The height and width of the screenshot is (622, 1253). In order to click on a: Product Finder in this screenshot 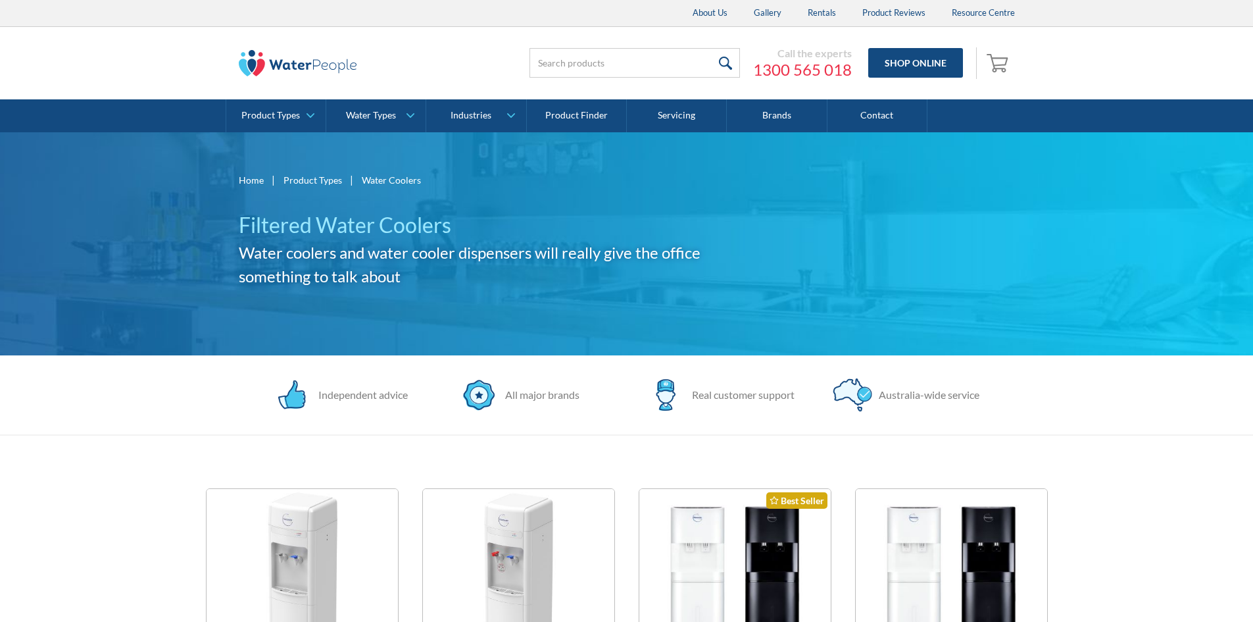, I will do `click(577, 116)`.